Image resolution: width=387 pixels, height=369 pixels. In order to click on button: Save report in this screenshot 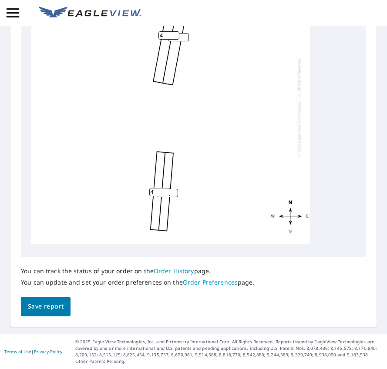, I will do `click(46, 306)`.